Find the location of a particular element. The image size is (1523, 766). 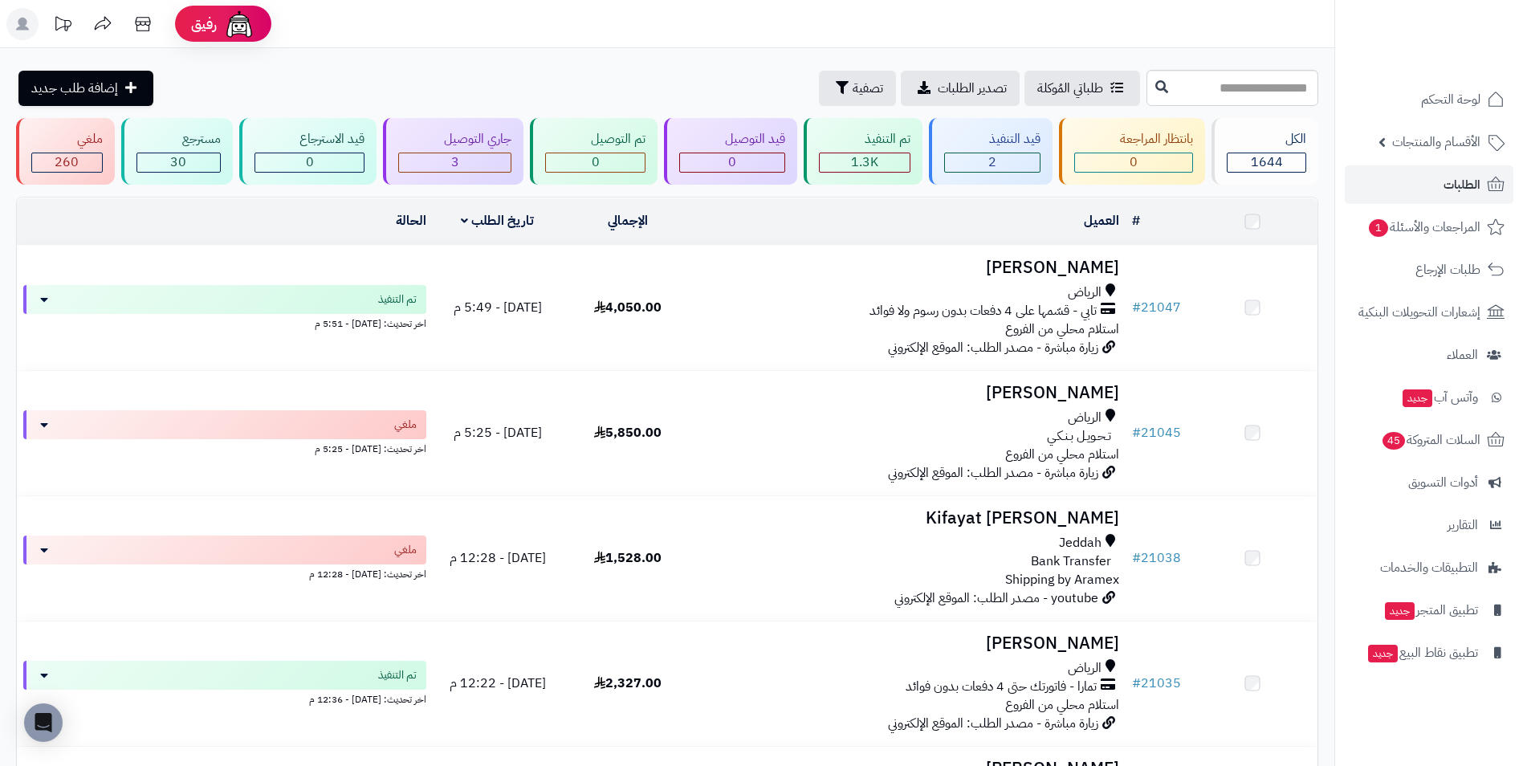

span: العملاء is located at coordinates (1462, 355).